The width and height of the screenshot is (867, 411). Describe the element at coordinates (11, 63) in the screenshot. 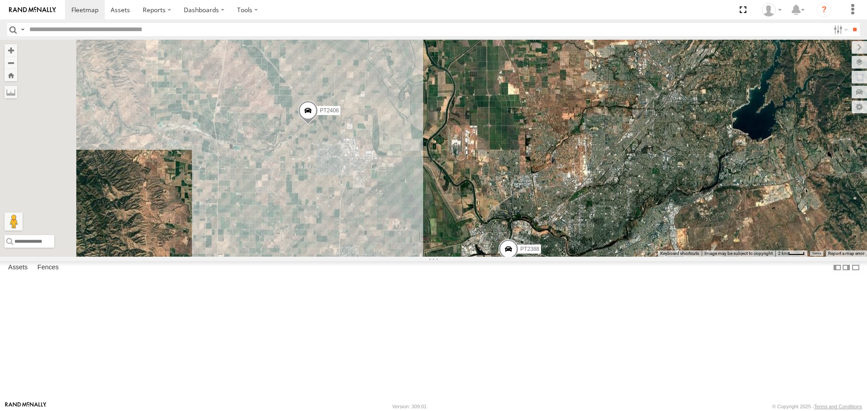

I see `button: Zoom out` at that location.